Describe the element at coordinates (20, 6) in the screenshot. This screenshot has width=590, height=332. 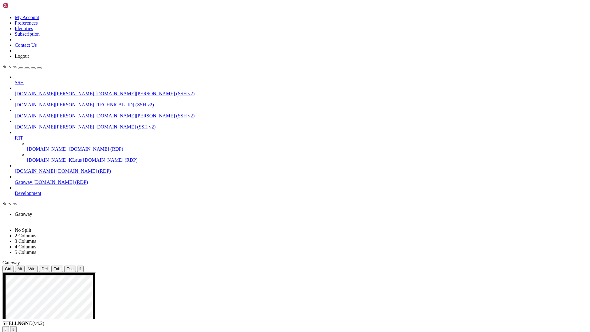
I see `img: Shellngn` at that location.